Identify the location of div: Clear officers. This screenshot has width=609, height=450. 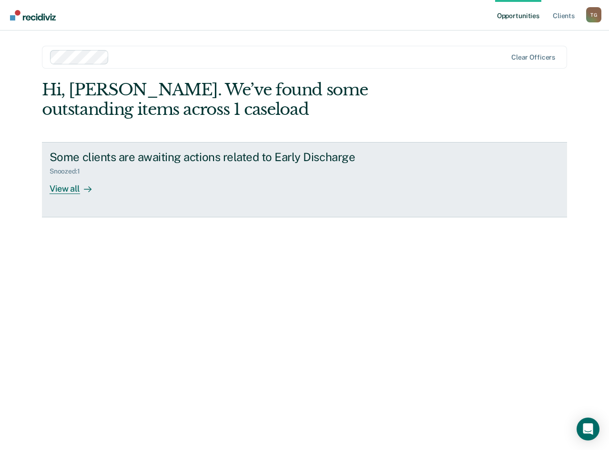
(533, 57).